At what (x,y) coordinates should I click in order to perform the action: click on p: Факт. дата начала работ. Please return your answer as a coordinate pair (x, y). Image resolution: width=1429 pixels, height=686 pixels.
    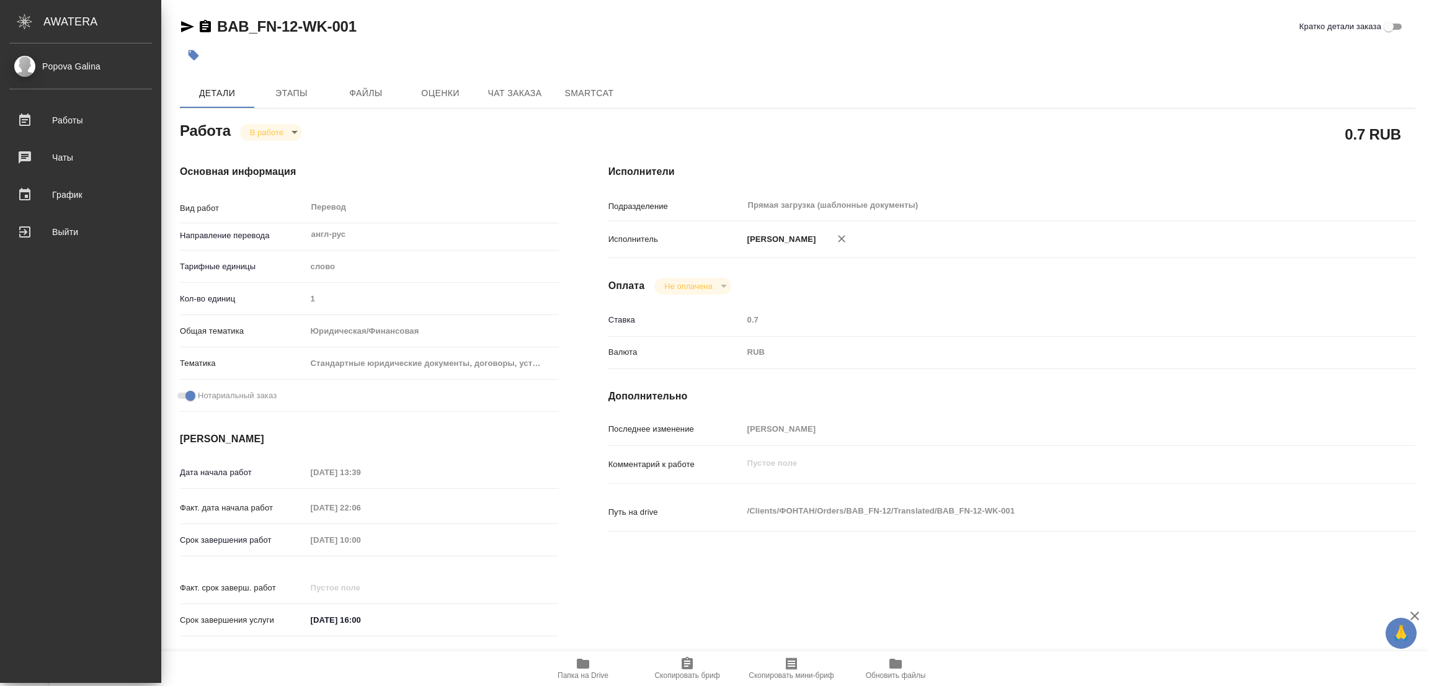
    Looking at the image, I should click on (243, 508).